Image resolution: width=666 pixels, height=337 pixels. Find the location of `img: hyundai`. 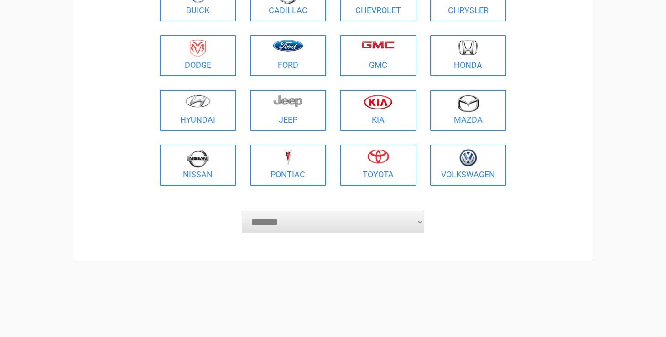

img: hyundai is located at coordinates (198, 101).